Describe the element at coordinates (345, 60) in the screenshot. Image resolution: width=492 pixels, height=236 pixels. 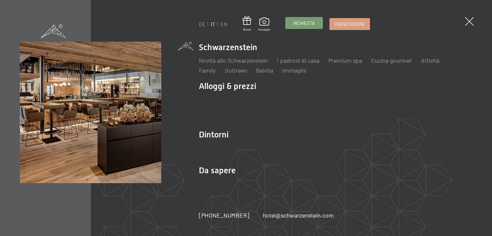
I see `a: Premium spa` at that location.